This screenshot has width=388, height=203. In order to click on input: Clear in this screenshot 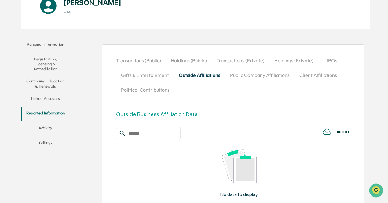, I will do `click(58, 31)`.